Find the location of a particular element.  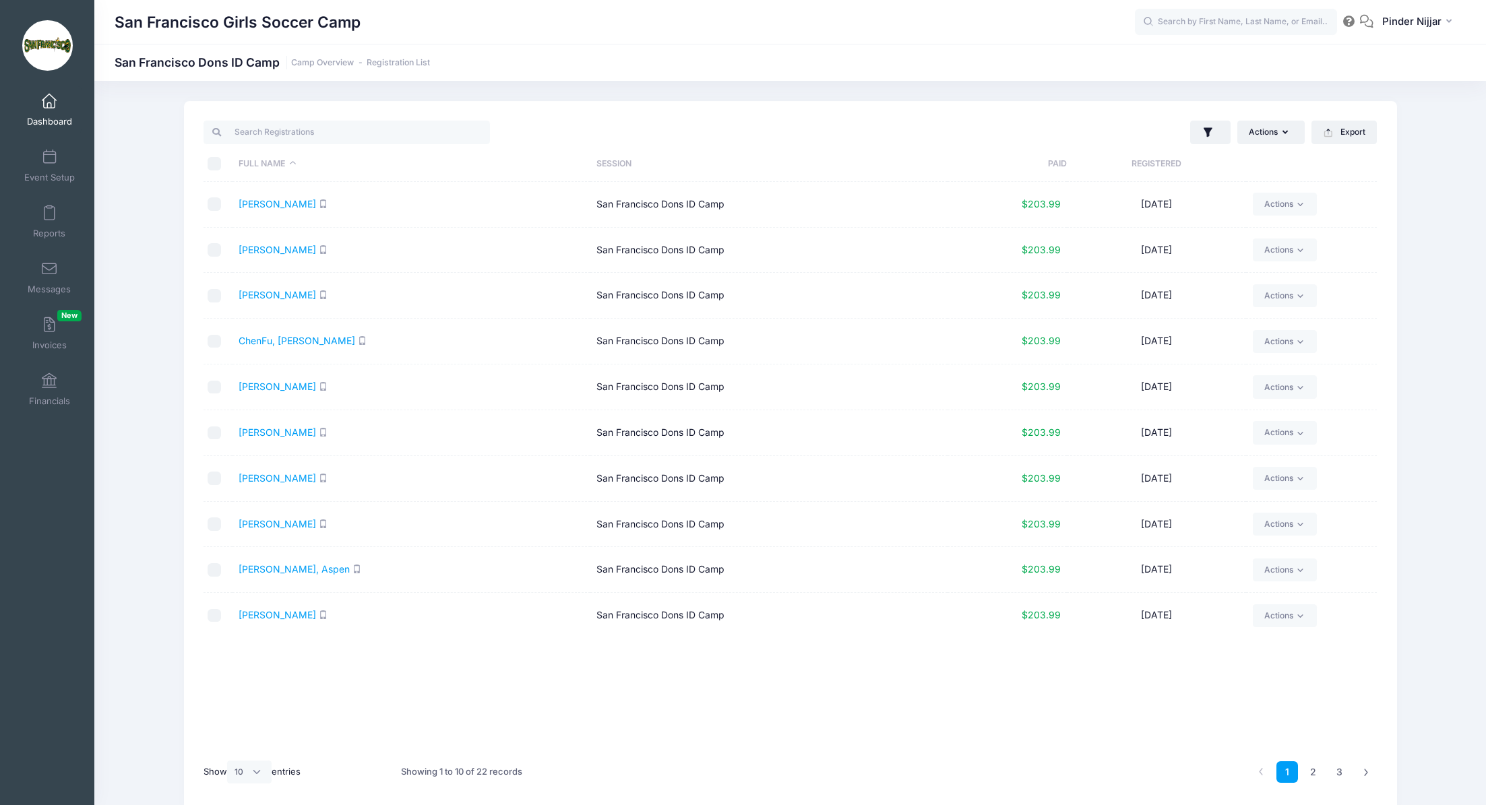

a: 1 is located at coordinates (1287, 772).